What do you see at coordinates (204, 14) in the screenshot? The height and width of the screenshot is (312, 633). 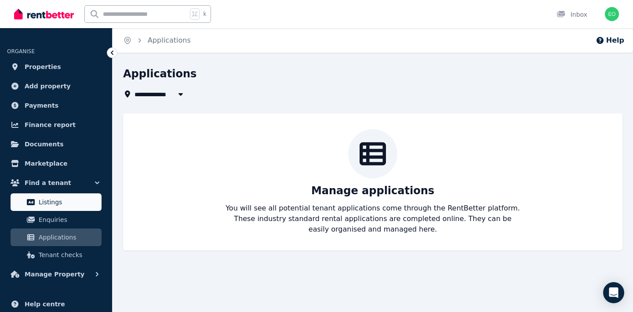 I see `span: k` at bounding box center [204, 14].